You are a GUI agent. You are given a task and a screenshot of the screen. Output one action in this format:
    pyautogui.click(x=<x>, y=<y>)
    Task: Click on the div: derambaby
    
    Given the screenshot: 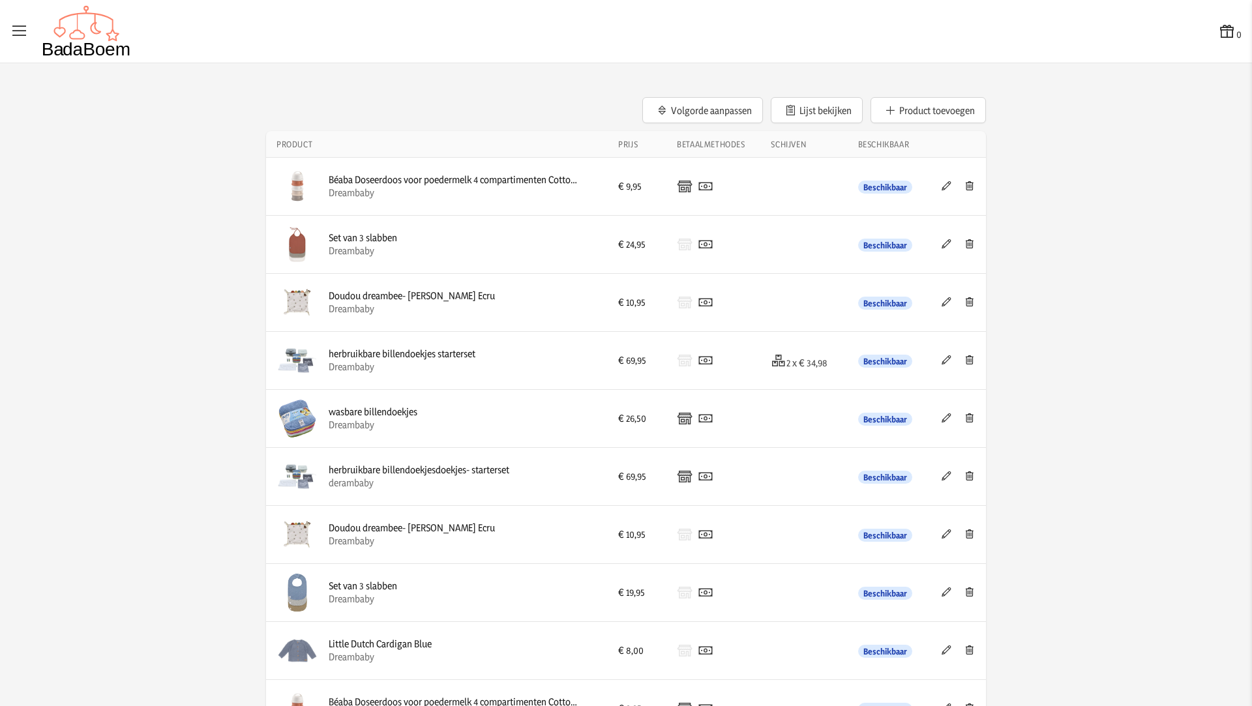 What is the action you would take?
    pyautogui.click(x=419, y=483)
    